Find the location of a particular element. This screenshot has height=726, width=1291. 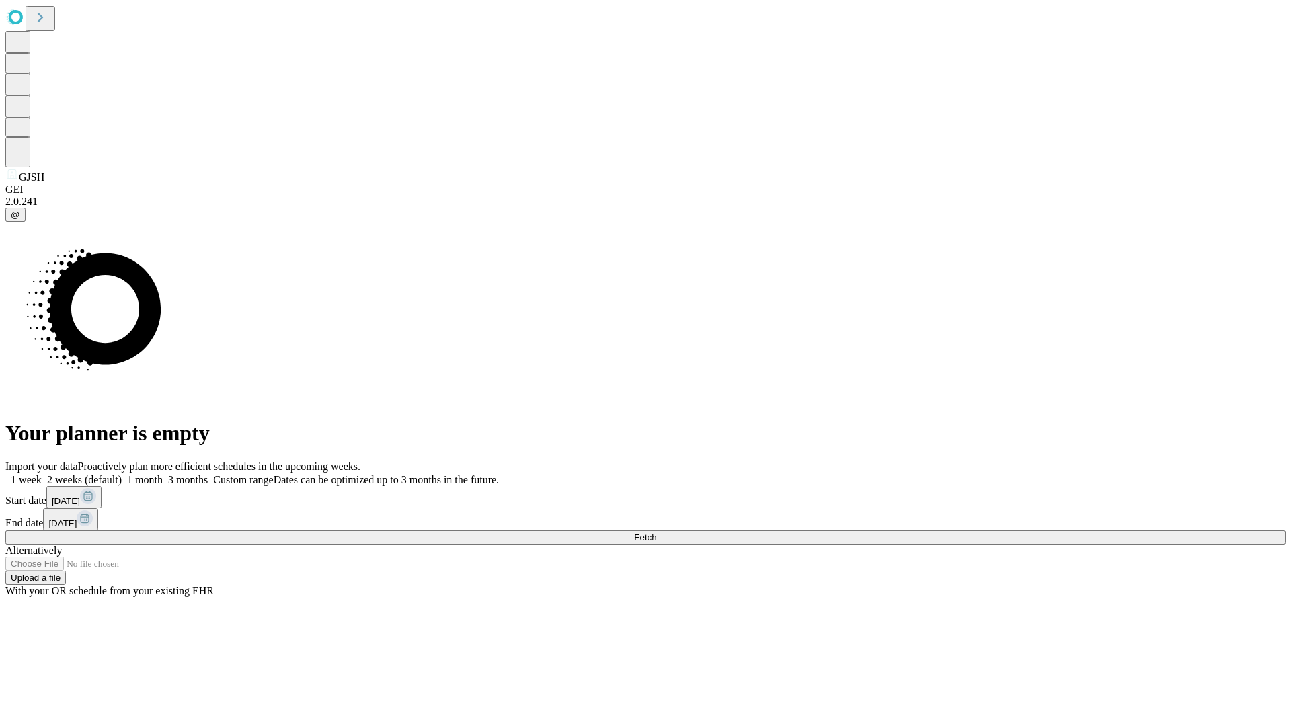

span: 1 month is located at coordinates (145, 479).